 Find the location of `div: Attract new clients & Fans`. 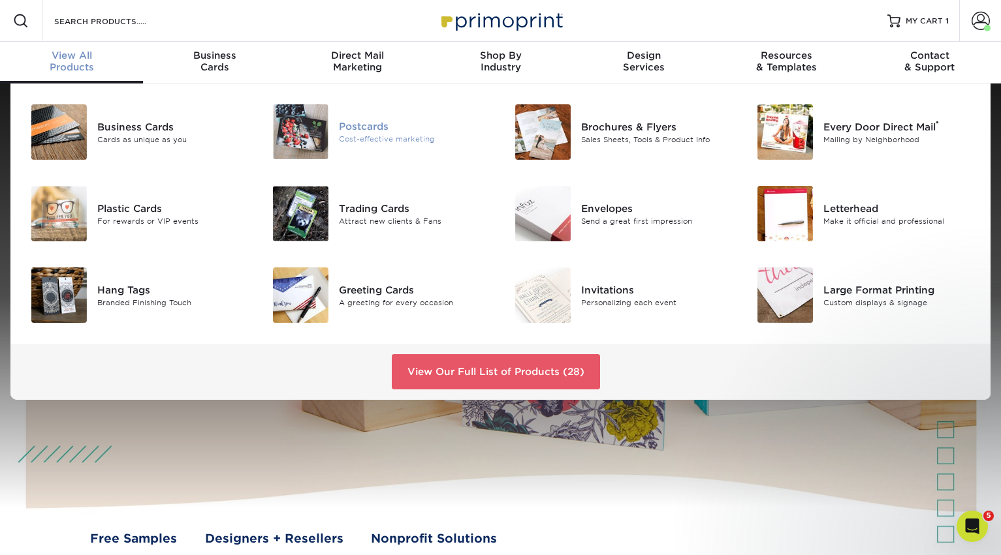

div: Attract new clients & Fans is located at coordinates (414, 221).